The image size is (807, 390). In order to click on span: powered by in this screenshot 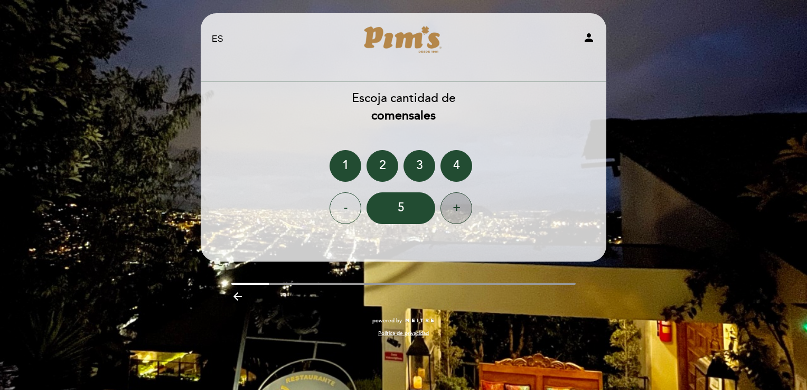, I will do `click(387, 321)`.